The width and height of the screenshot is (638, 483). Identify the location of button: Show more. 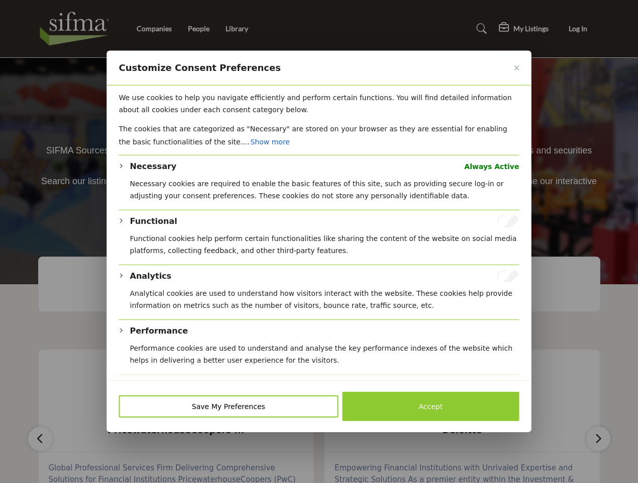
(270, 142).